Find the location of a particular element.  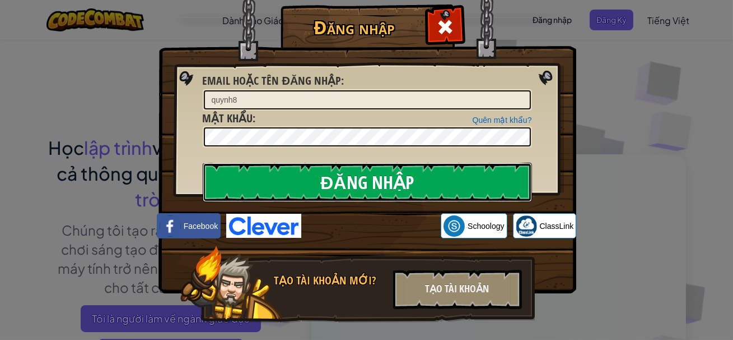

img: schoology.png is located at coordinates (454, 226).